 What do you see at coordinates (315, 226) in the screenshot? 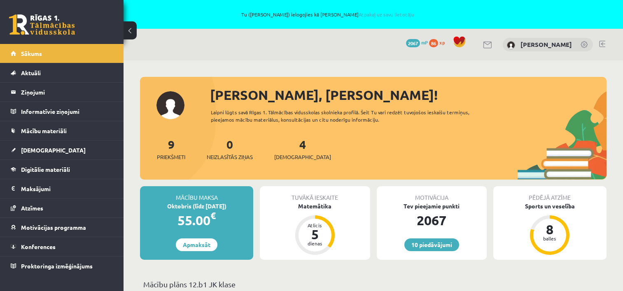
I see `div: Atlicis` at bounding box center [315, 226].